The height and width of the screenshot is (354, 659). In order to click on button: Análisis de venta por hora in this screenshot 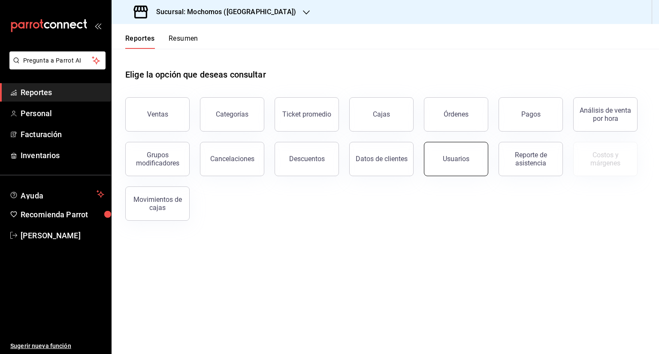, I will do `click(605, 115)`.